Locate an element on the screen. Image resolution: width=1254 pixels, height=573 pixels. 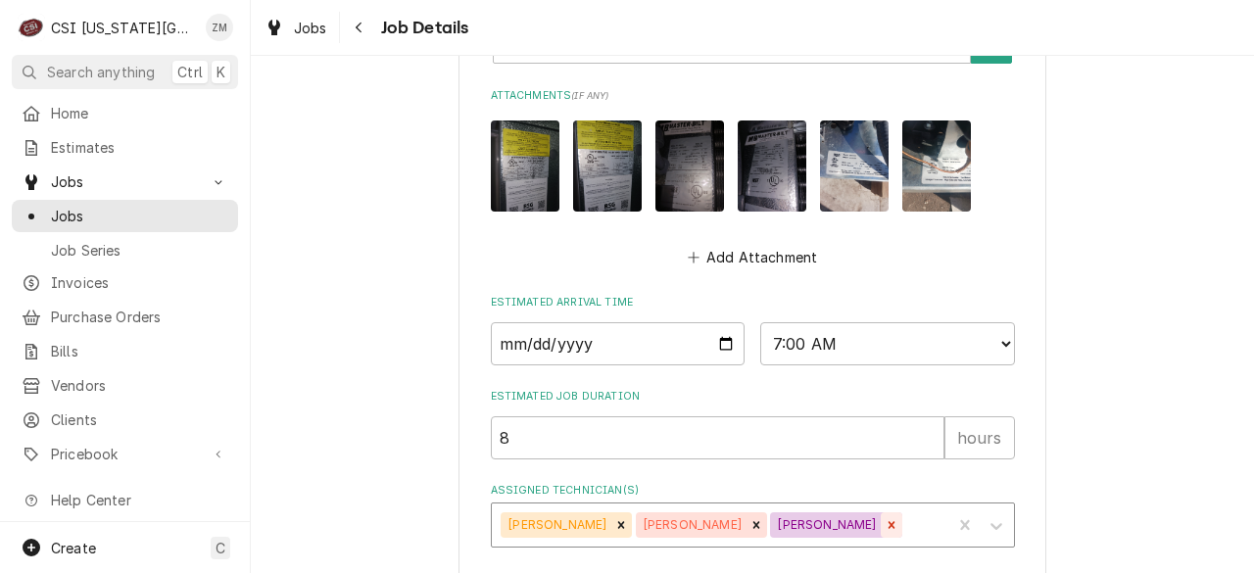
span: Pricebook is located at coordinates (124, 454).